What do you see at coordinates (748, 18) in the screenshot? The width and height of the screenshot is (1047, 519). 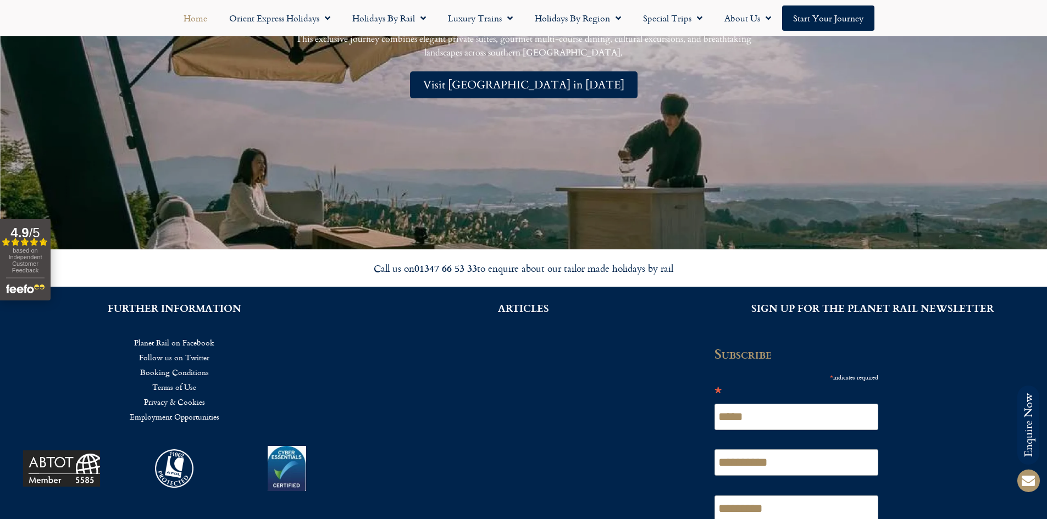 I see `a: About Us` at bounding box center [748, 18].